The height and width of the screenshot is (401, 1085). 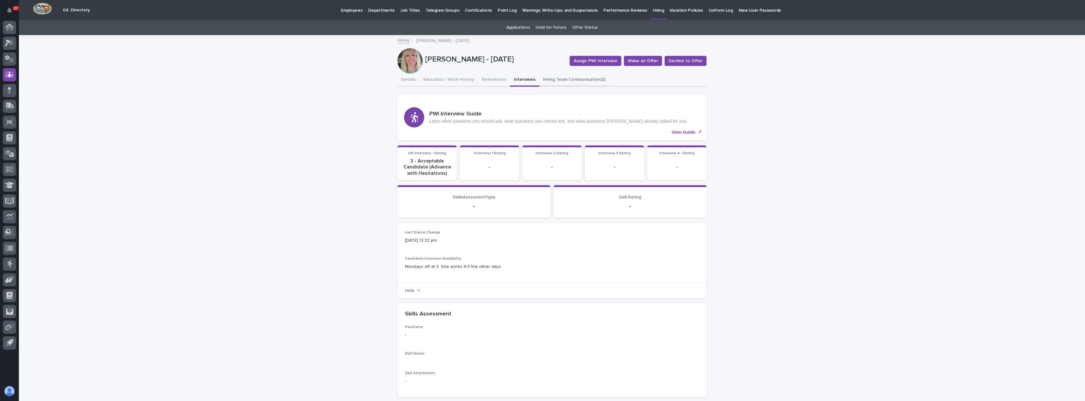 I want to click on span: Skill Notes, so click(x=415, y=354).